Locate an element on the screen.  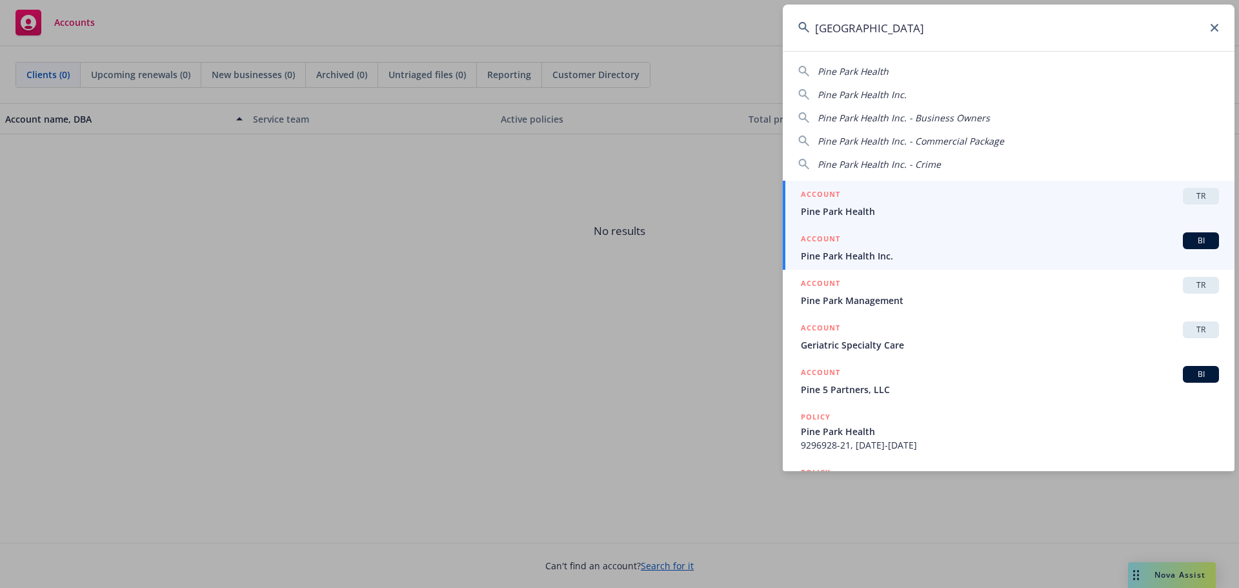
a: POLICY is located at coordinates (1009, 487).